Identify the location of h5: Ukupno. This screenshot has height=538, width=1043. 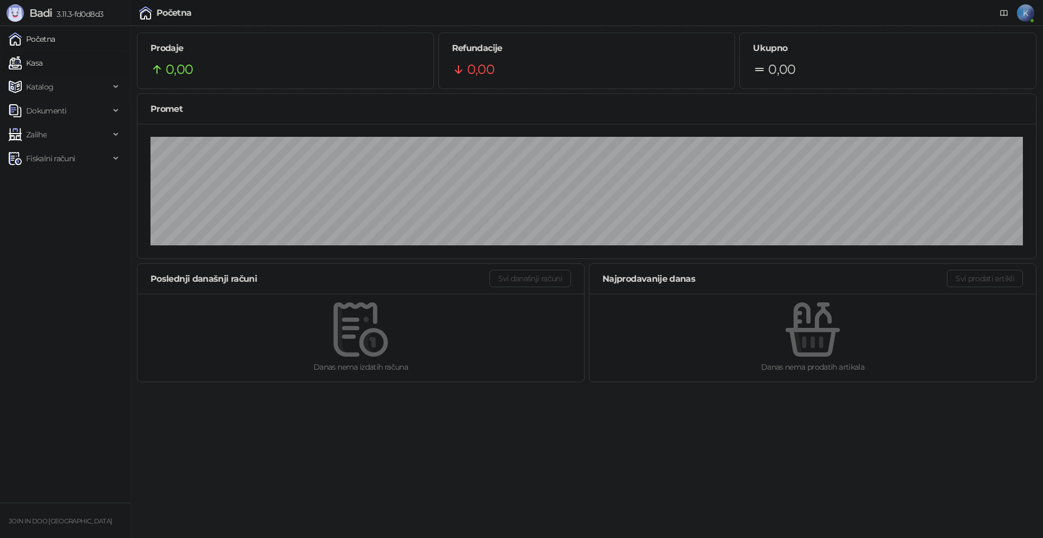
(888, 48).